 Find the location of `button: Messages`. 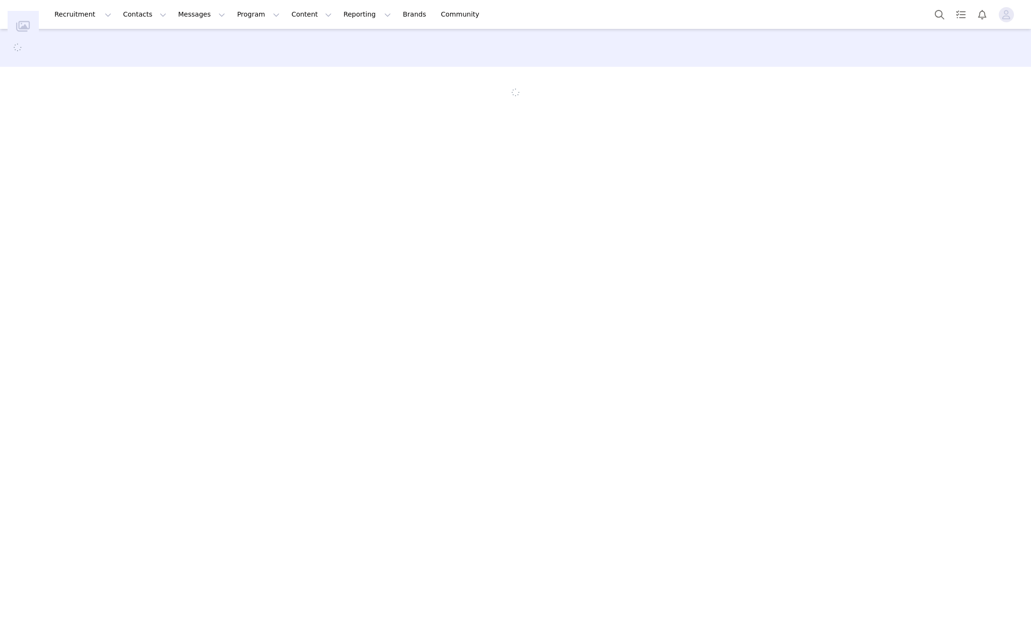

button: Messages is located at coordinates (201, 14).